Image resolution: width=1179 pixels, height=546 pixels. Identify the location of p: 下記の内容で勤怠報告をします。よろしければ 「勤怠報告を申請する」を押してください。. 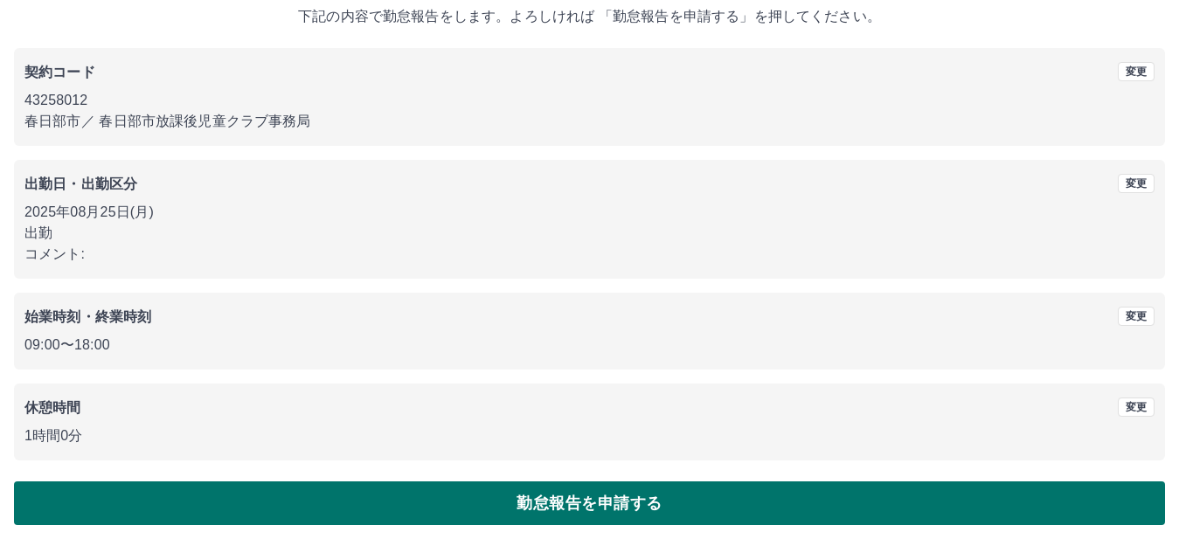
(589, 17).